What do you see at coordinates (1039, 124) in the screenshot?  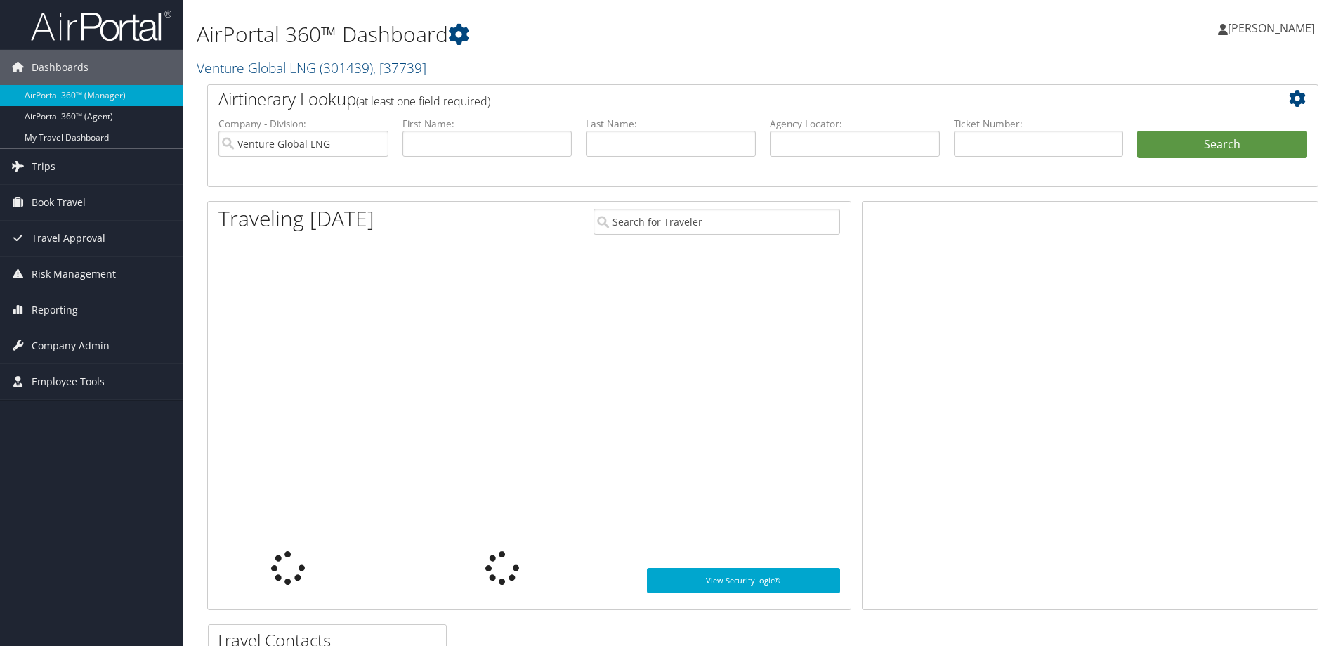 I see `label: Ticket Number:` at bounding box center [1039, 124].